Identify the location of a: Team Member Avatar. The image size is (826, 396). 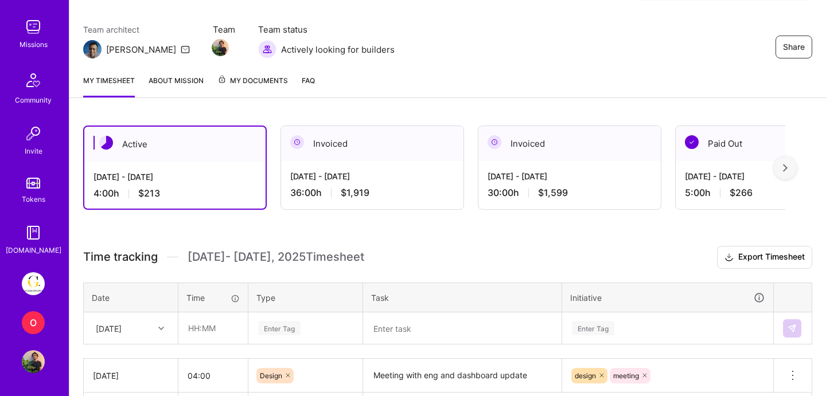
(220, 48).